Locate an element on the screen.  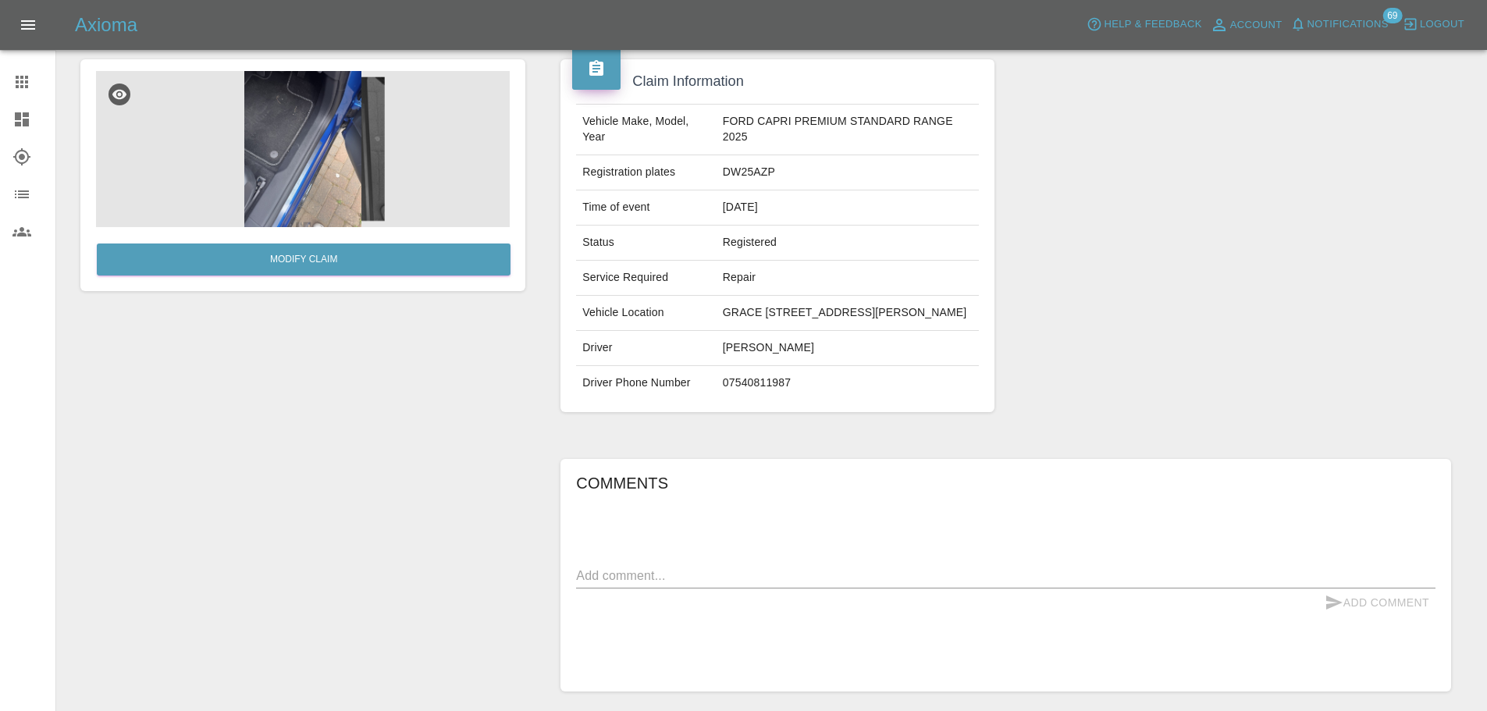
span: Notifications is located at coordinates (1348, 24).